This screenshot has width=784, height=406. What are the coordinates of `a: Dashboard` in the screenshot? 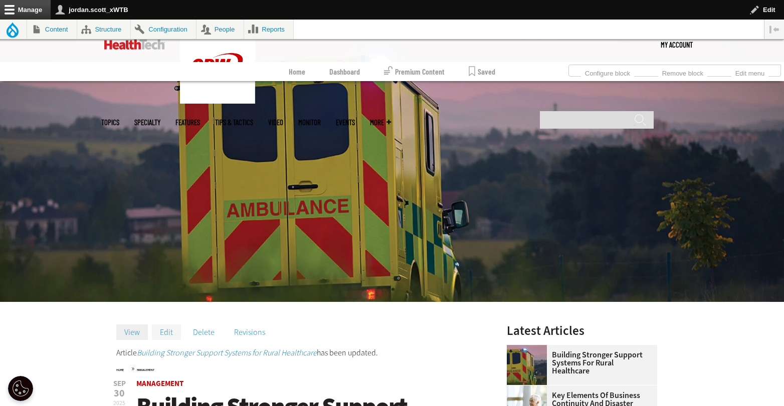 It's located at (344, 72).